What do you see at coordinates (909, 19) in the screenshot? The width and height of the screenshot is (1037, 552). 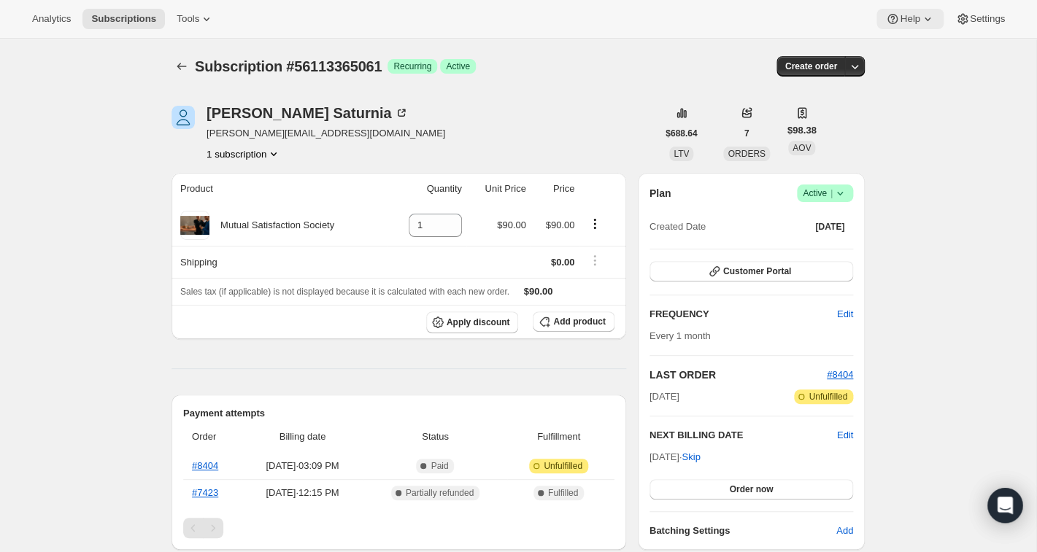 I see `button: Help` at bounding box center [909, 19].